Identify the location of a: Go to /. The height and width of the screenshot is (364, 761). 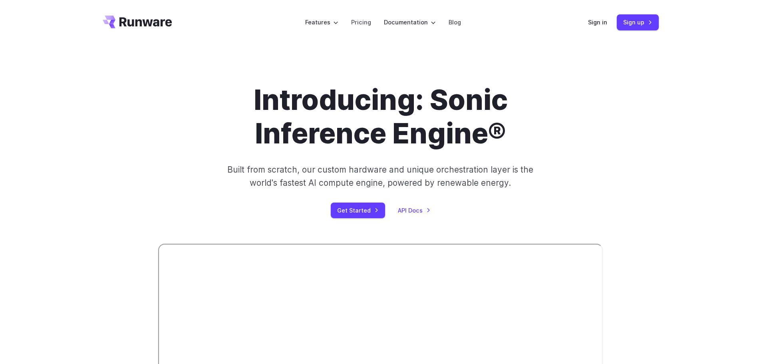
(137, 22).